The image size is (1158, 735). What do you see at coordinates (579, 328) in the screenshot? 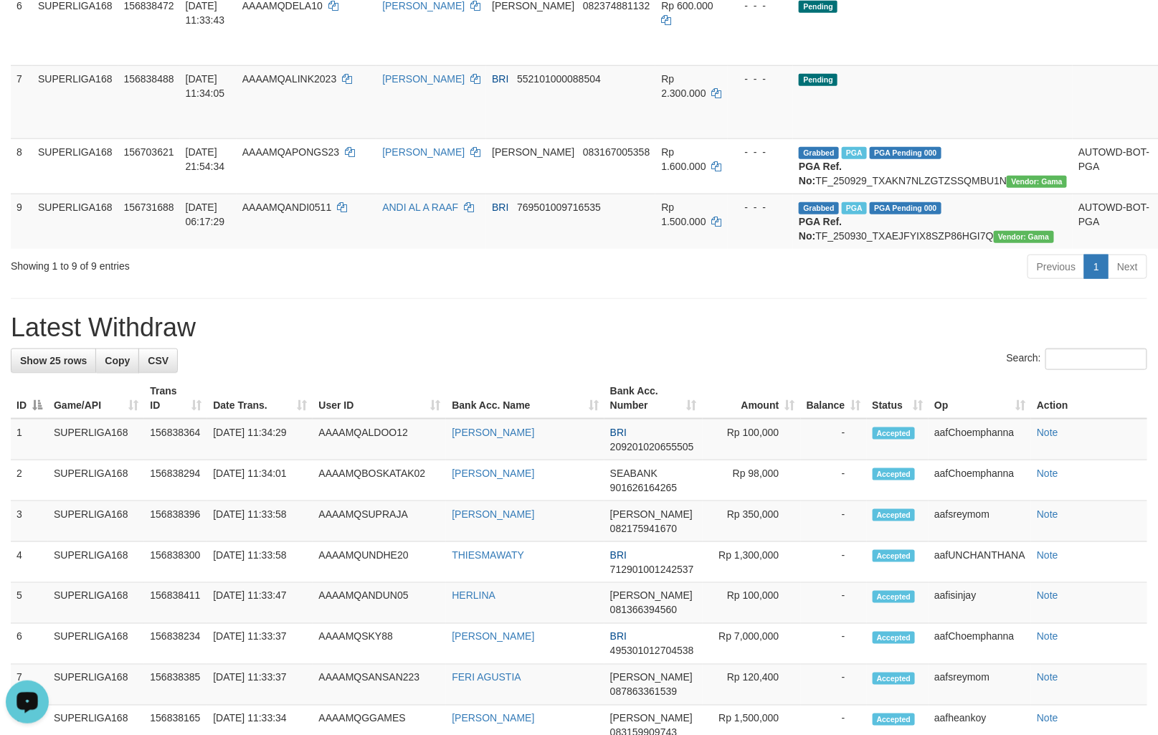
I see `h1: Latest Withdraw` at bounding box center [579, 328].